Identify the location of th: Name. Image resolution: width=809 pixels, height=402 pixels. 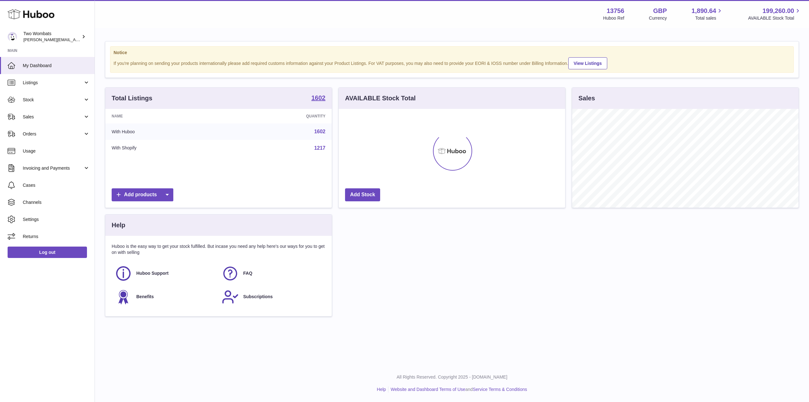
(166, 116).